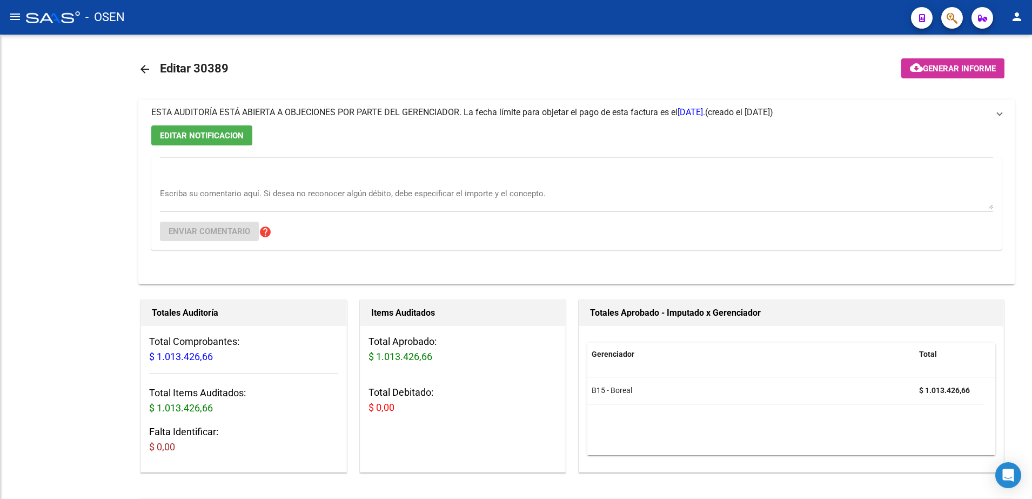 This screenshot has width=1032, height=499. I want to click on div: Open Intercom Messenger, so click(1008, 475).